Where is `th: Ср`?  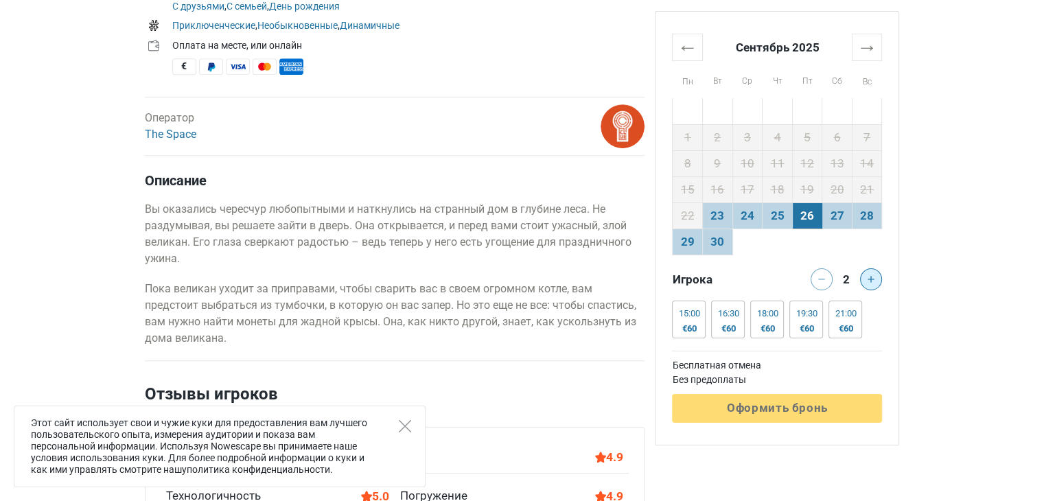
th: Ср is located at coordinates (748, 79).